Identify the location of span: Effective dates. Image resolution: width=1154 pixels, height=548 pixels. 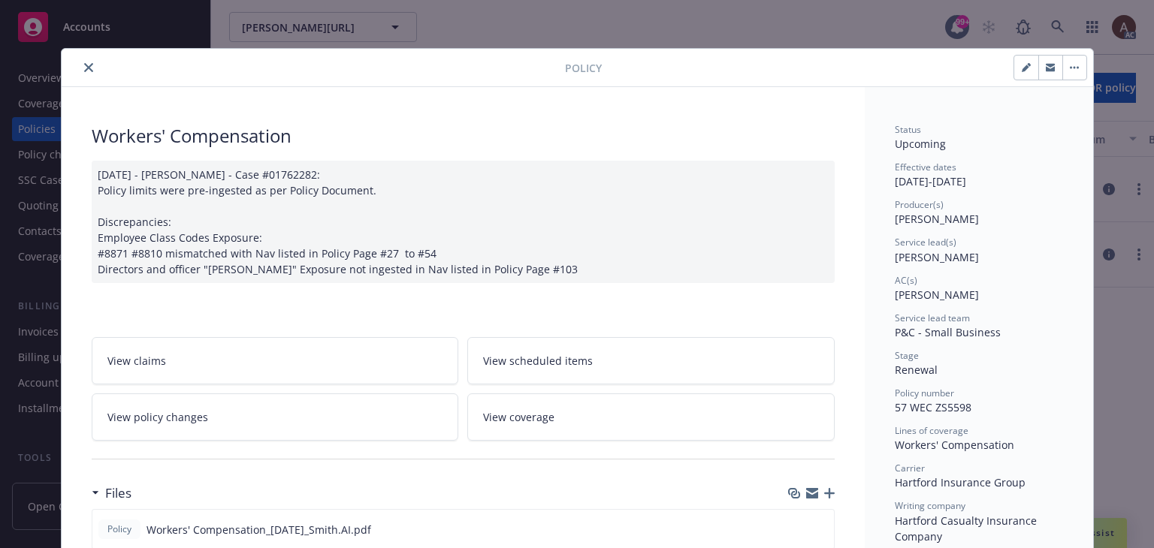
(926, 167).